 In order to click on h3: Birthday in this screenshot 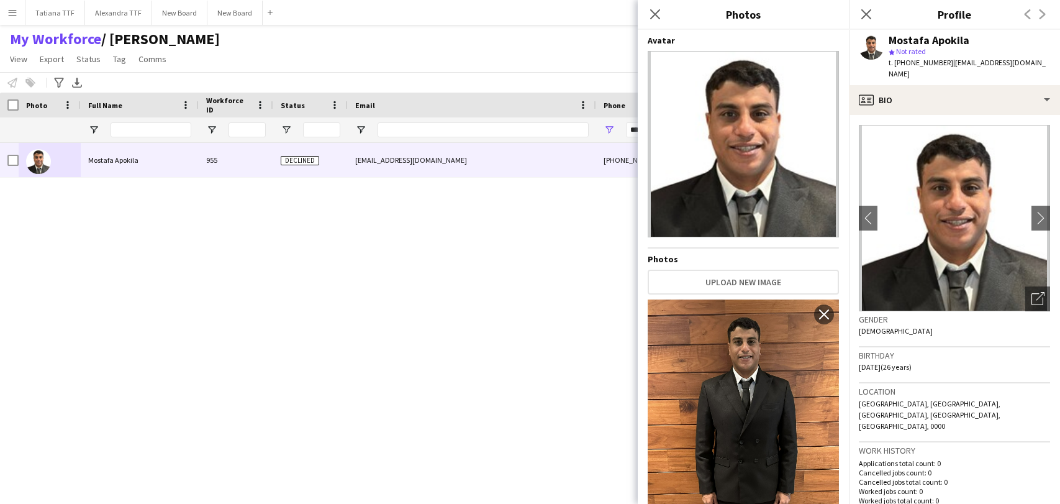, I will do `click(954, 355)`.